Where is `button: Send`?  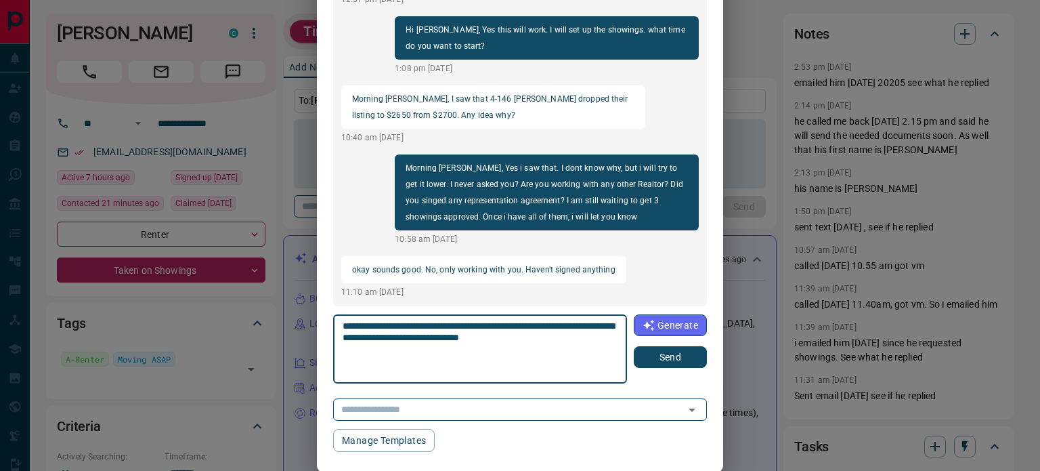 button: Send is located at coordinates (671, 357).